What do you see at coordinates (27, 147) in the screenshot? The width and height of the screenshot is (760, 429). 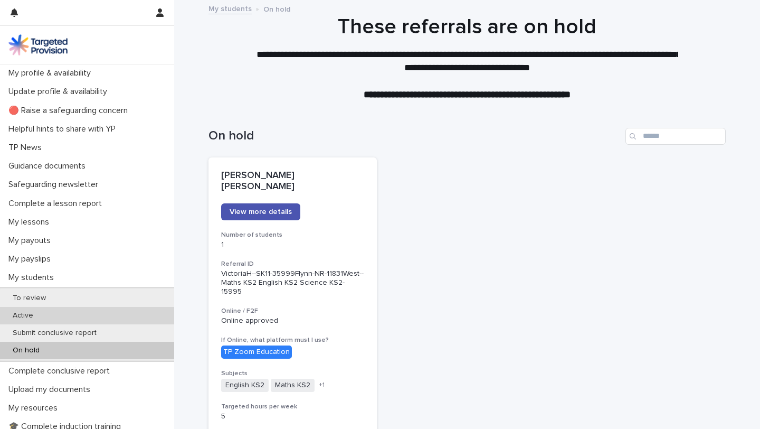 I see `p: TP News` at bounding box center [27, 147].